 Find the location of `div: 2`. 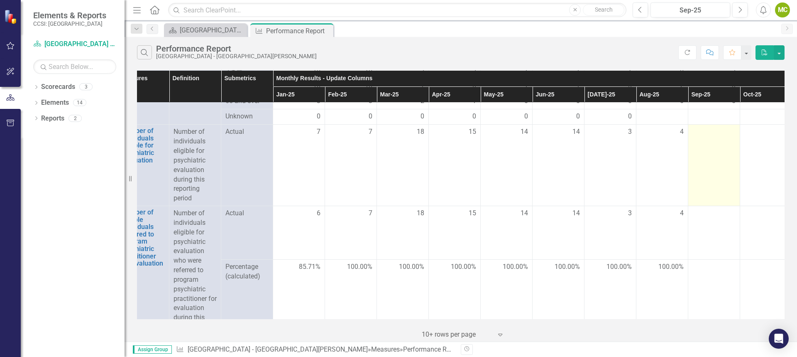

div: 2 is located at coordinates (75, 118).